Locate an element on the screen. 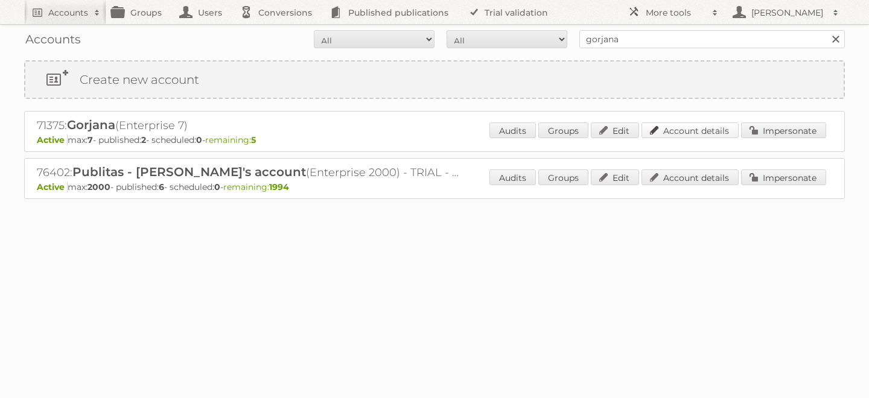  strong: 1994 is located at coordinates (279, 187).